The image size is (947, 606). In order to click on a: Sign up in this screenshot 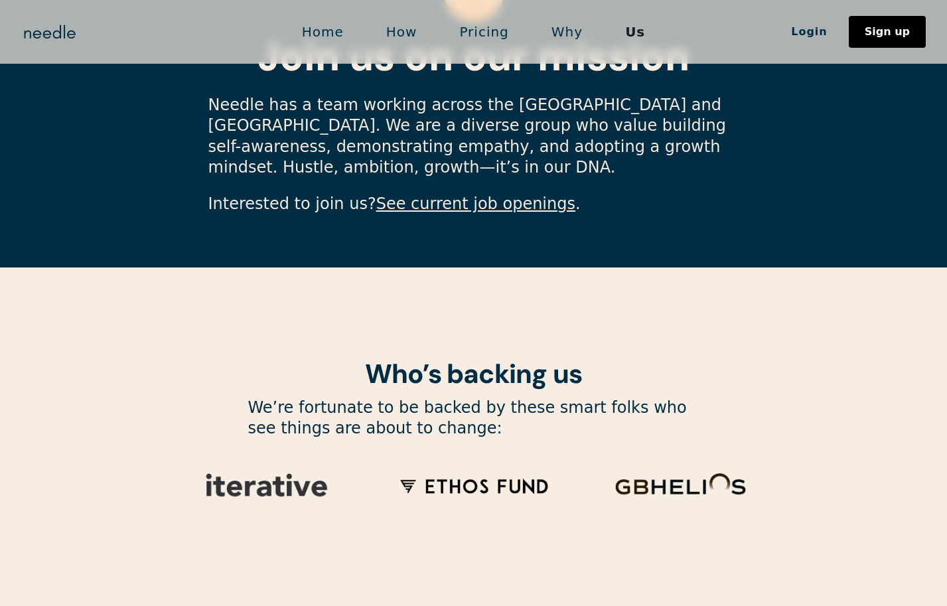, I will do `click(887, 32)`.